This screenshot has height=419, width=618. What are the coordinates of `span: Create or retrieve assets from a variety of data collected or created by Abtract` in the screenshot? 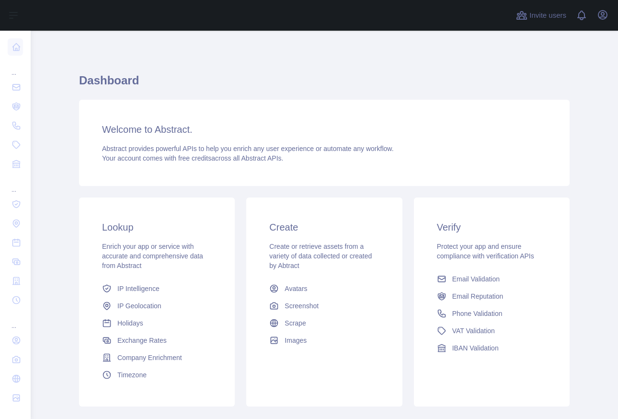 It's located at (321, 256).